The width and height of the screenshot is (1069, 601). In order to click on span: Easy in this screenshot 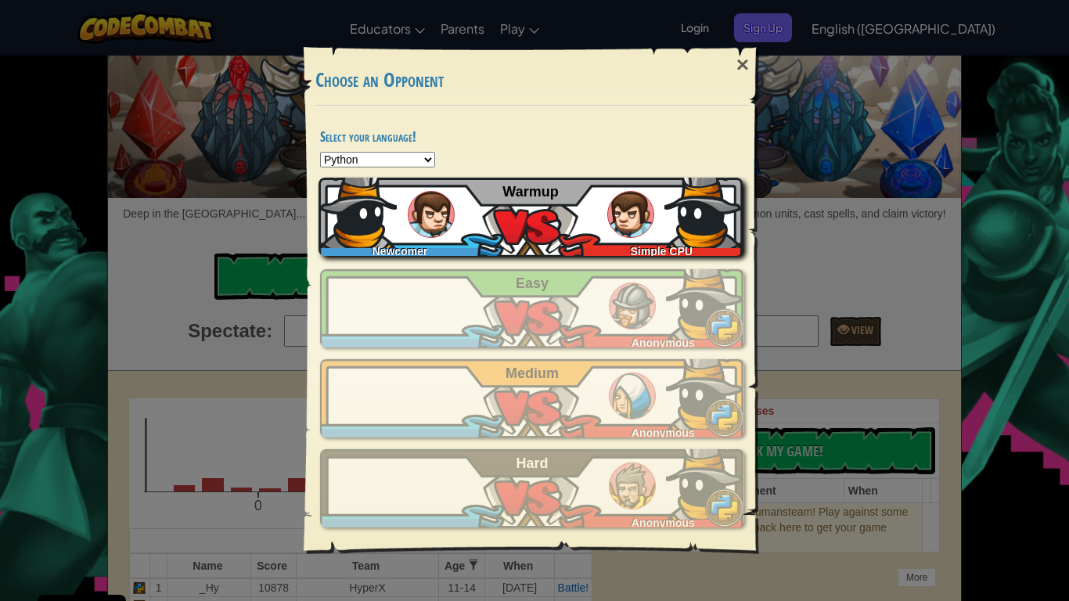, I will do `click(532, 283)`.